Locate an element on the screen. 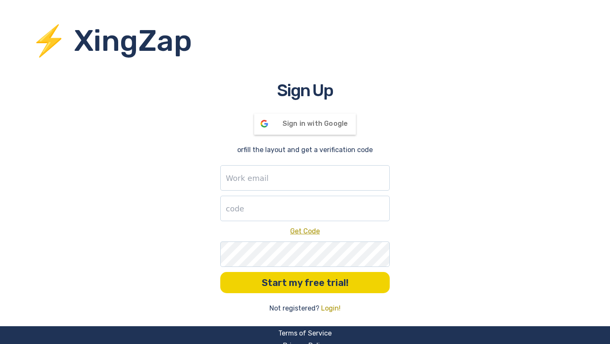  input: code is located at coordinates (305, 209).